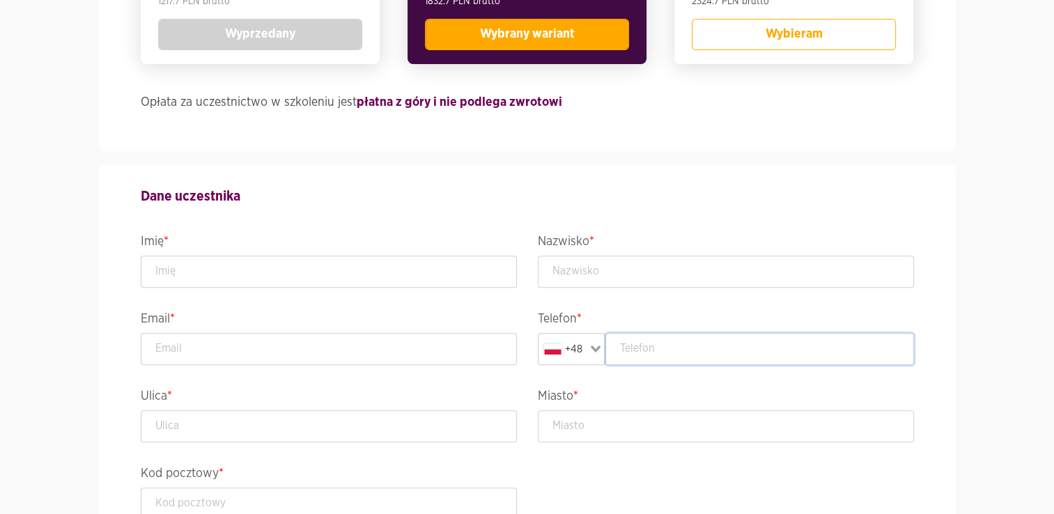  Describe the element at coordinates (794, 34) in the screenshot. I see `span: Wybieram` at that location.